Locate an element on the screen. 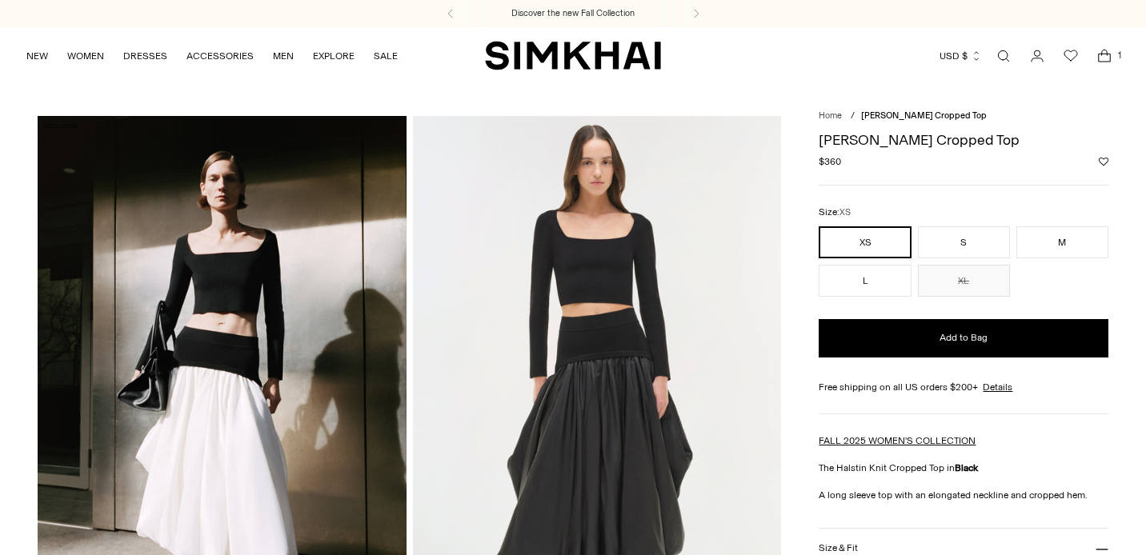 This screenshot has width=1146, height=555. a: WOMEN is located at coordinates (86, 56).